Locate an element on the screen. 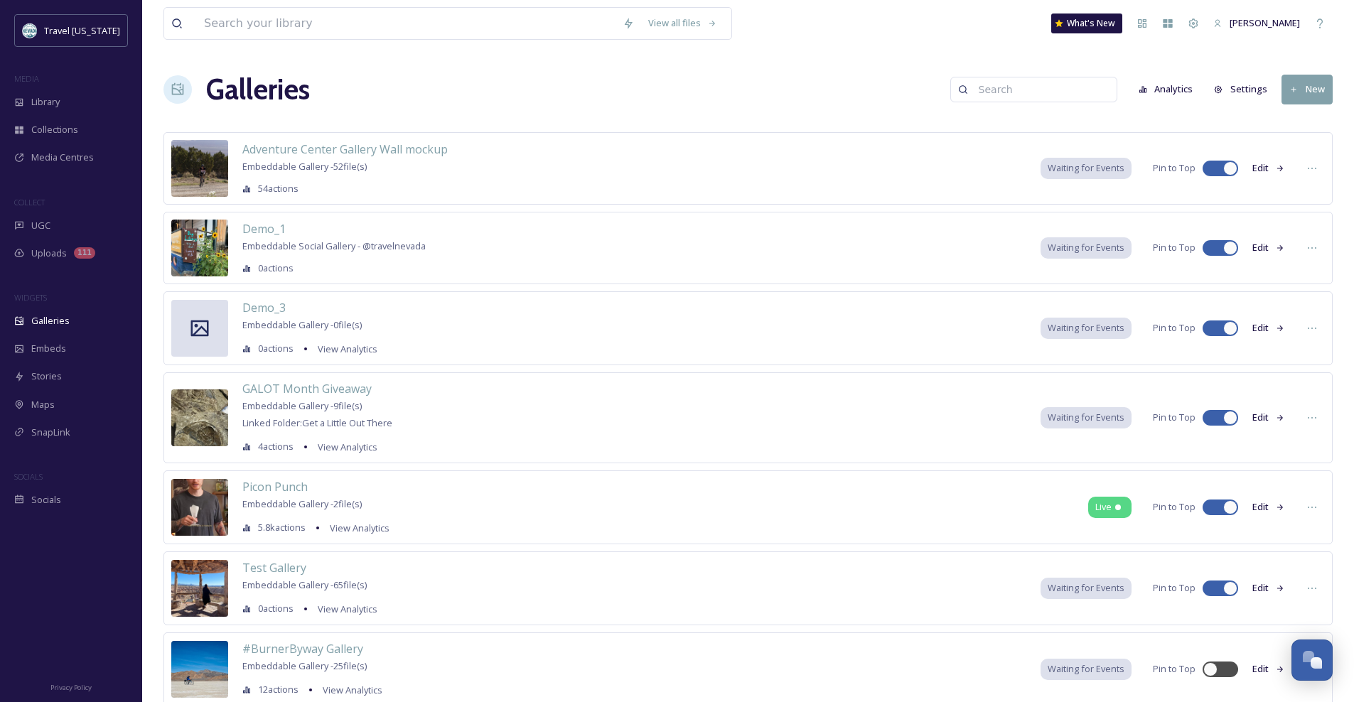 The height and width of the screenshot is (702, 1354). div: 111 is located at coordinates (85, 253).